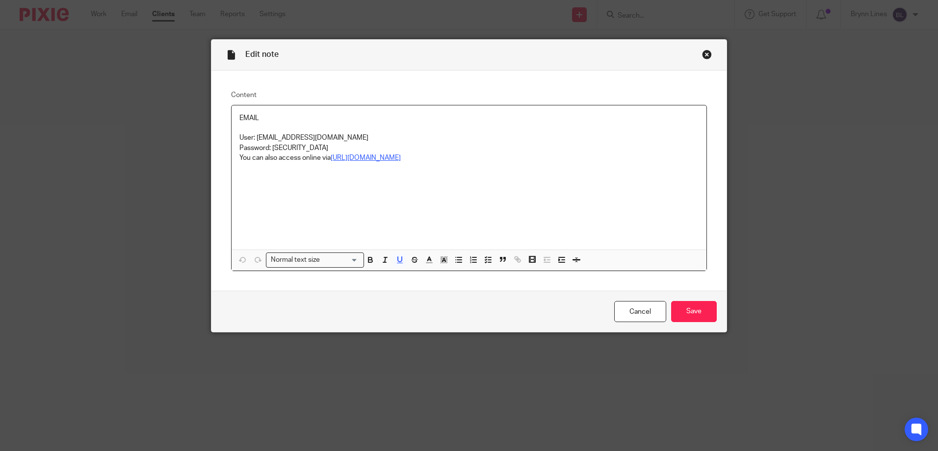 The height and width of the screenshot is (451, 938). What do you see at coordinates (469, 118) in the screenshot?
I see `p: EMAIL` at bounding box center [469, 118].